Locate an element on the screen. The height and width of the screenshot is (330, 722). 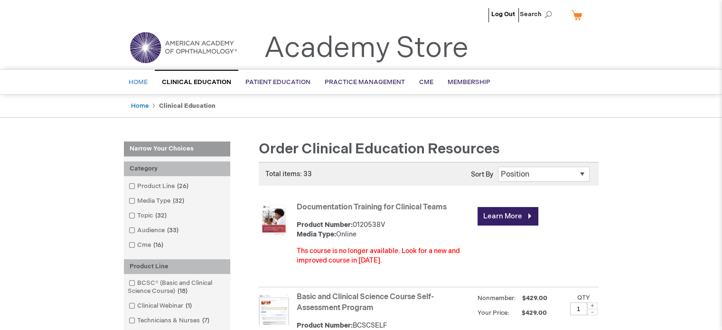
a: Learn More is located at coordinates (508, 216).